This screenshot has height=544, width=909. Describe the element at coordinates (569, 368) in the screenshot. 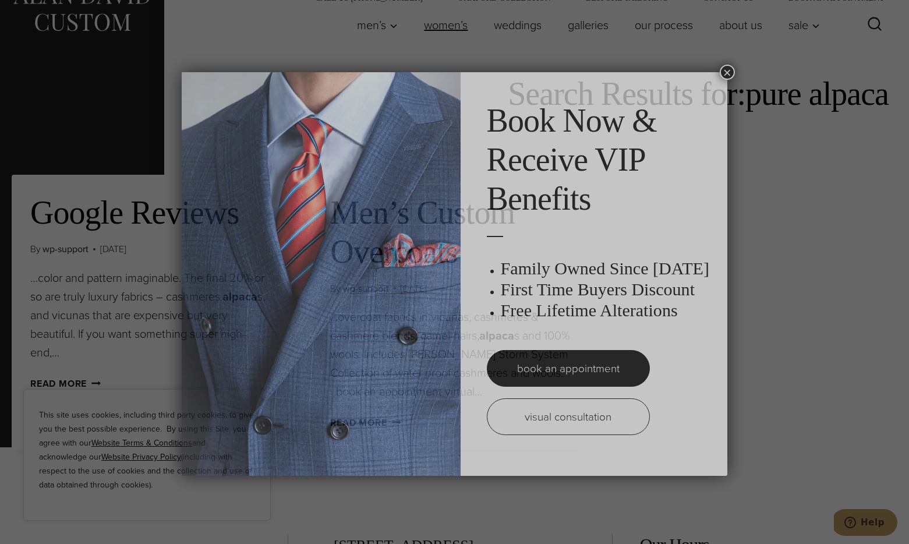

I see `a: book an appointment` at that location.